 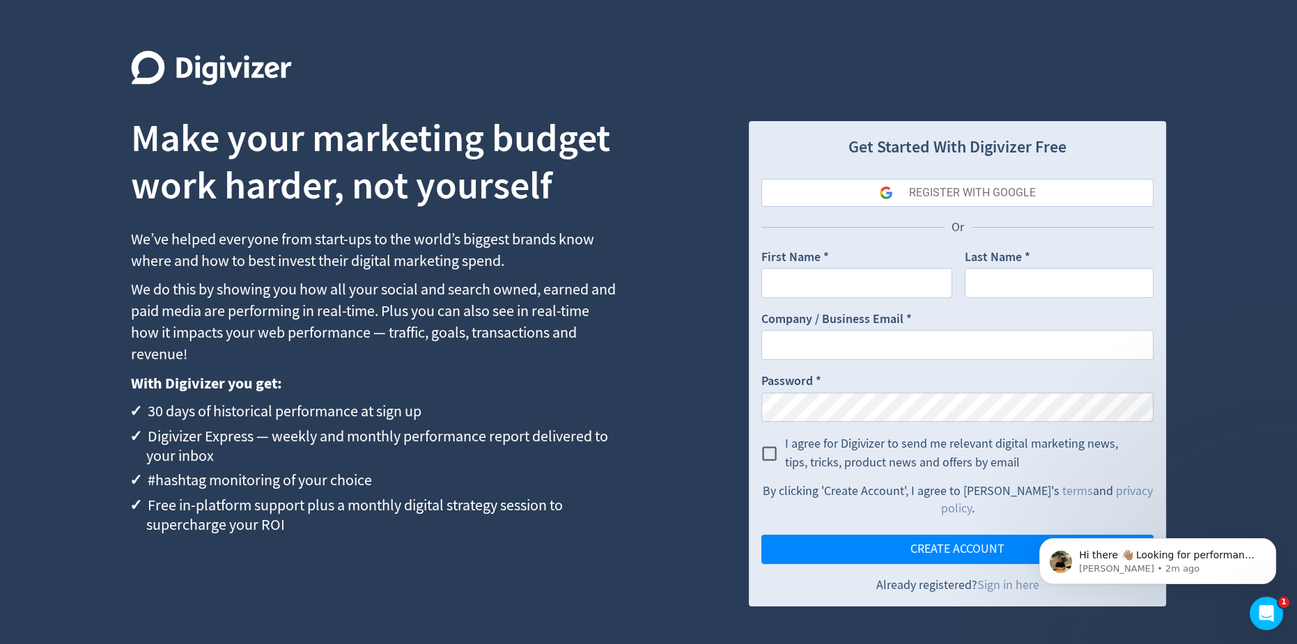 What do you see at coordinates (374, 251) in the screenshot?
I see `p: We’ve helped everyone from start-ups to the world’s biggest brands know where and how to best inv...` at bounding box center [374, 251].